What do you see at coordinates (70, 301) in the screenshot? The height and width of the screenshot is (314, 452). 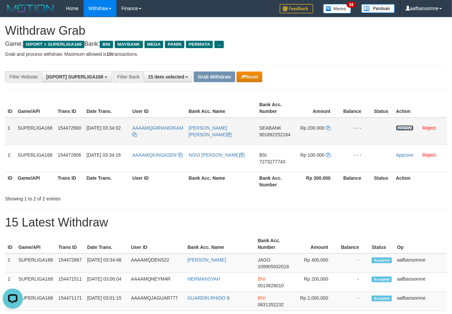 I see `td: 154471171` at bounding box center [70, 301].